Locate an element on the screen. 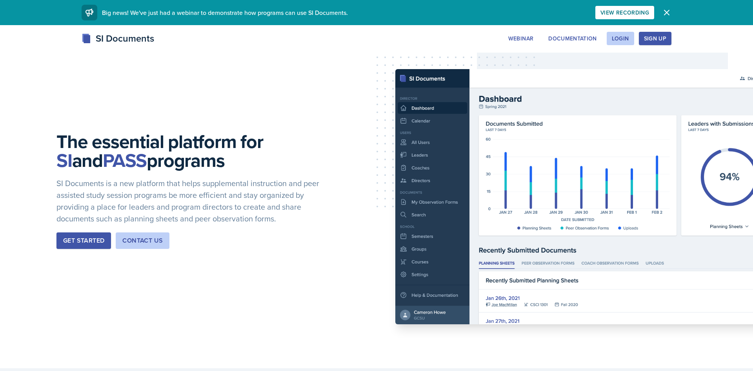 Image resolution: width=753 pixels, height=371 pixels. button: Sign Up is located at coordinates (655, 38).